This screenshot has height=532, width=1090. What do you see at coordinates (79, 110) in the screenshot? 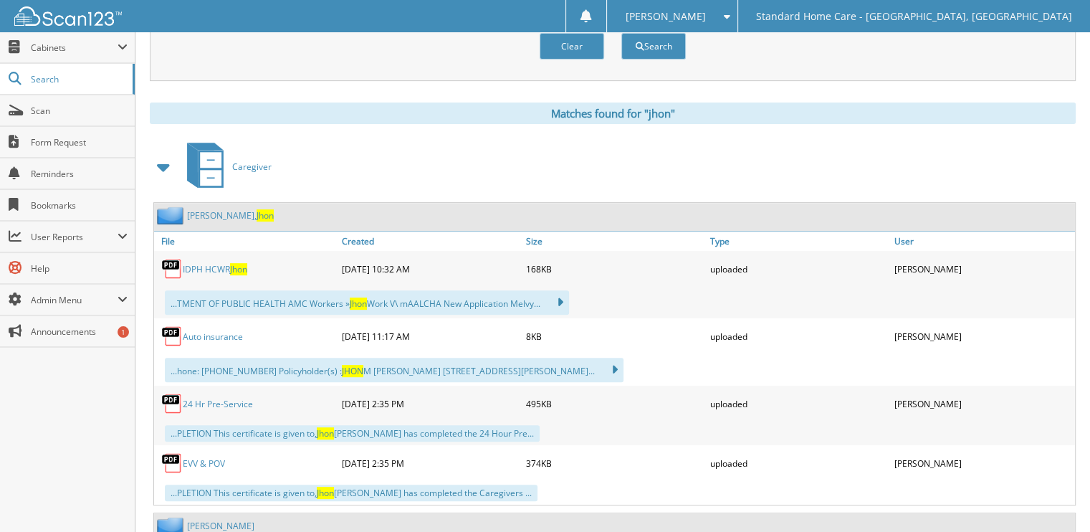
I see `span: Scan` at bounding box center [79, 110].